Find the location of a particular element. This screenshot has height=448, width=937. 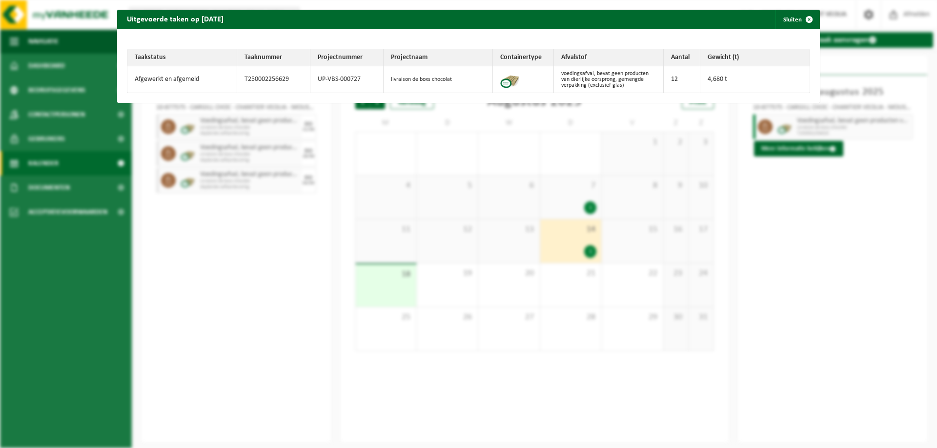

th: Taaknummer is located at coordinates (274, 58).